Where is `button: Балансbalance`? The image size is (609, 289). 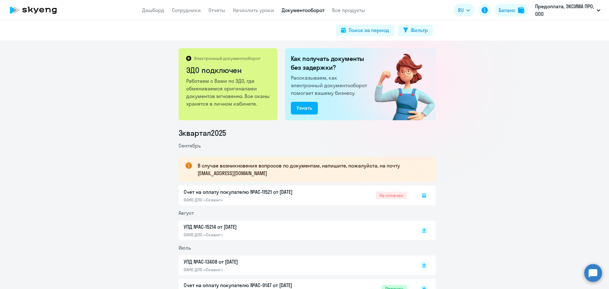 button: Балансbalance is located at coordinates (511, 10).